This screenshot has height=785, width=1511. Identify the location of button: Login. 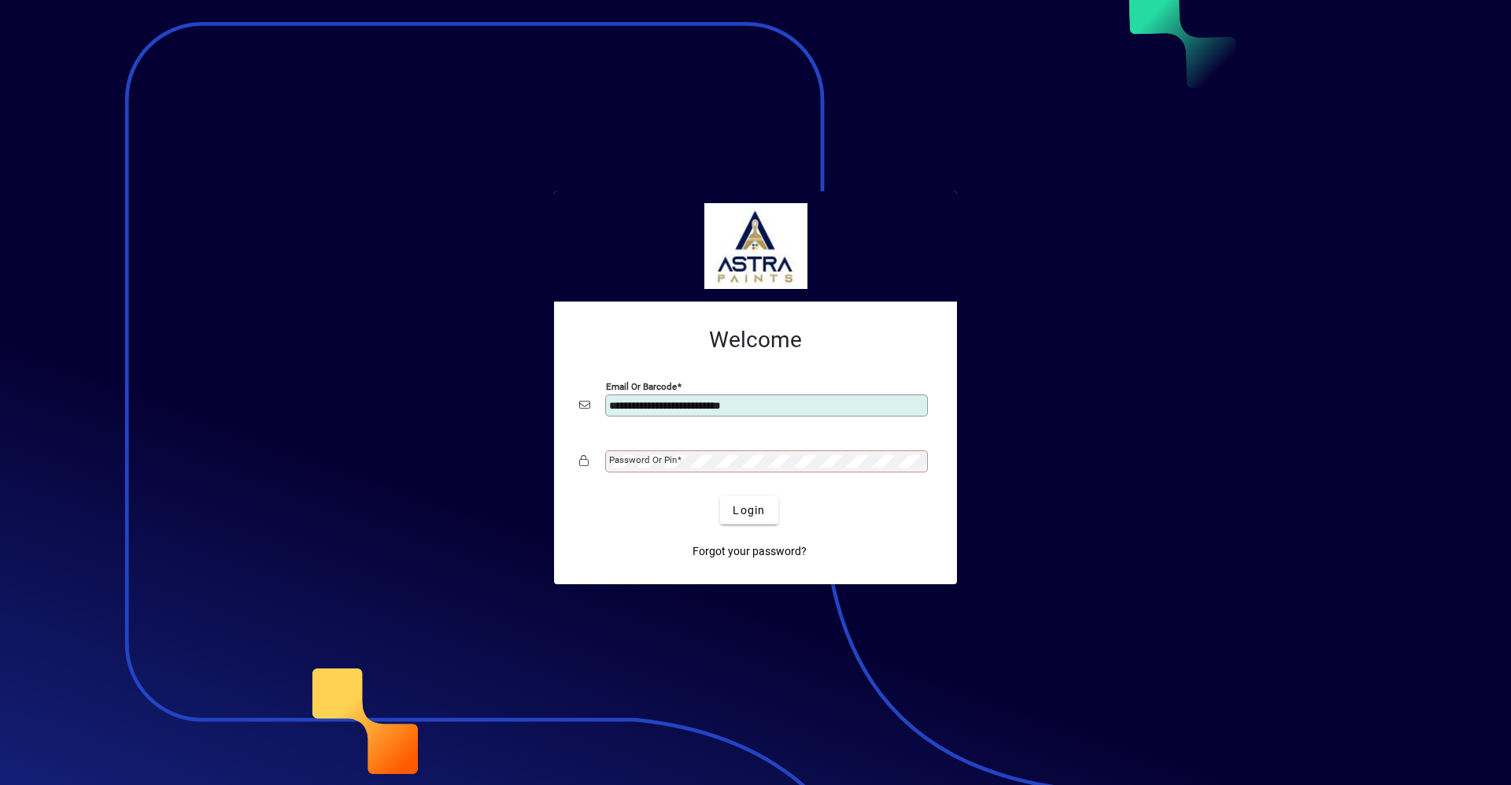
(749, 510).